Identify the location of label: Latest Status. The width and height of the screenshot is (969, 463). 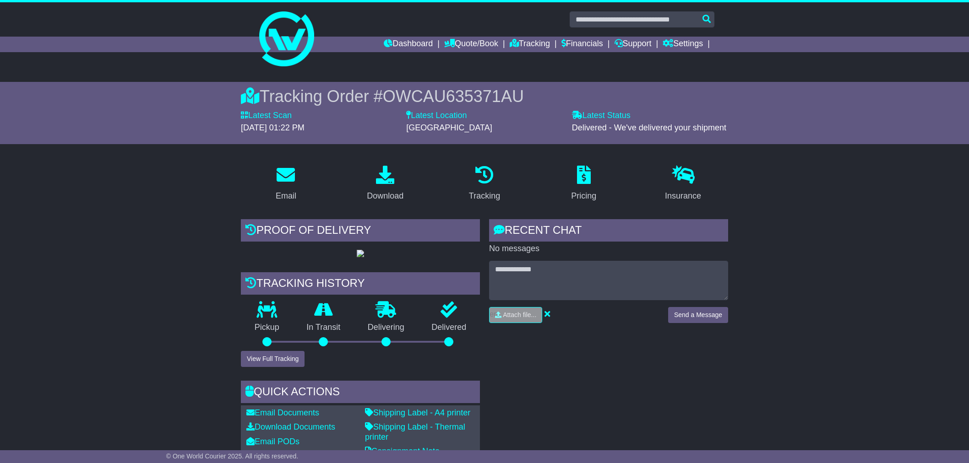
(601, 116).